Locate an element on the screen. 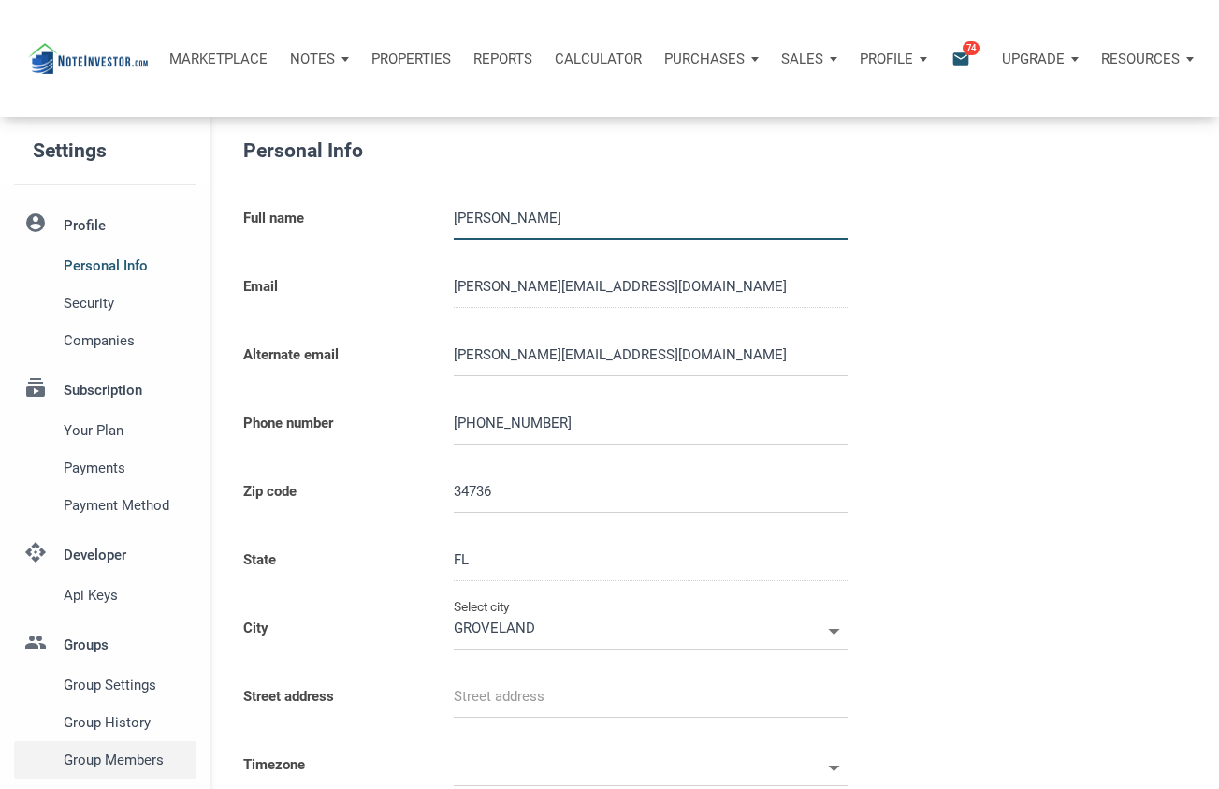 The image size is (1219, 789). p: Calculator is located at coordinates (598, 59).